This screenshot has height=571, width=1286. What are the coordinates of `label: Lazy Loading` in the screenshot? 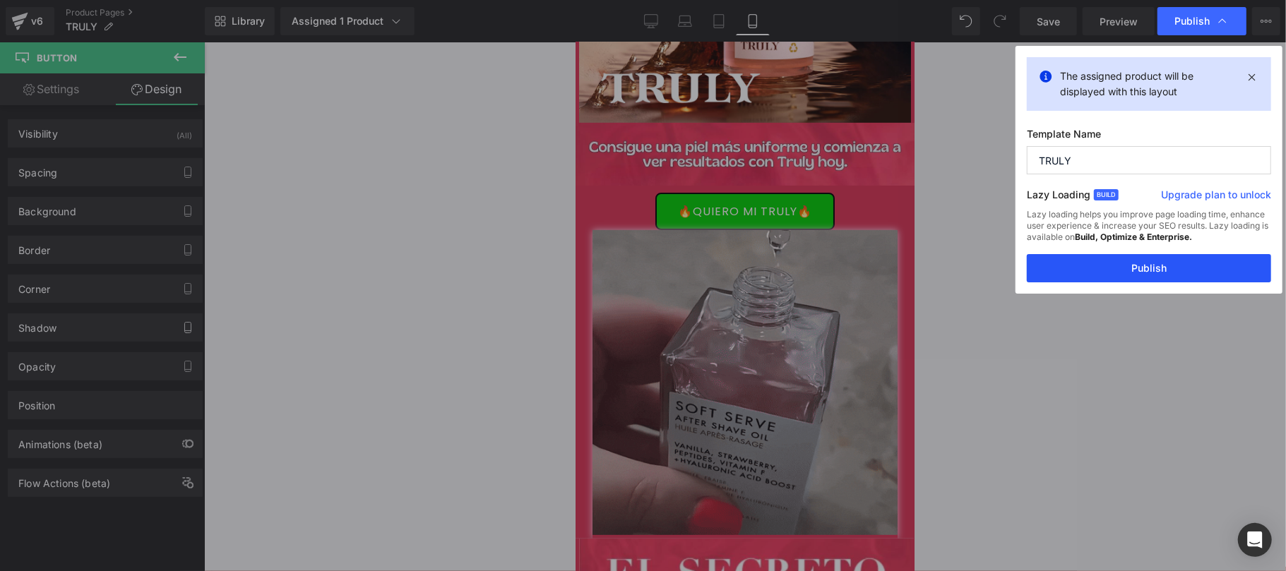 It's located at (1059, 197).